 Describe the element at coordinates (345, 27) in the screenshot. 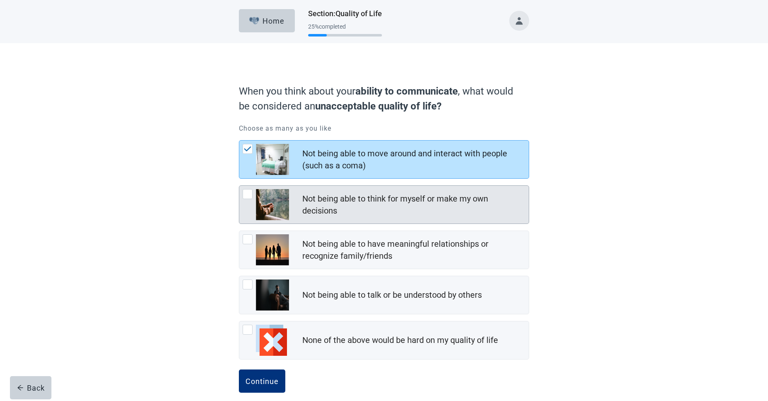

I see `div: 25 % completed` at that location.